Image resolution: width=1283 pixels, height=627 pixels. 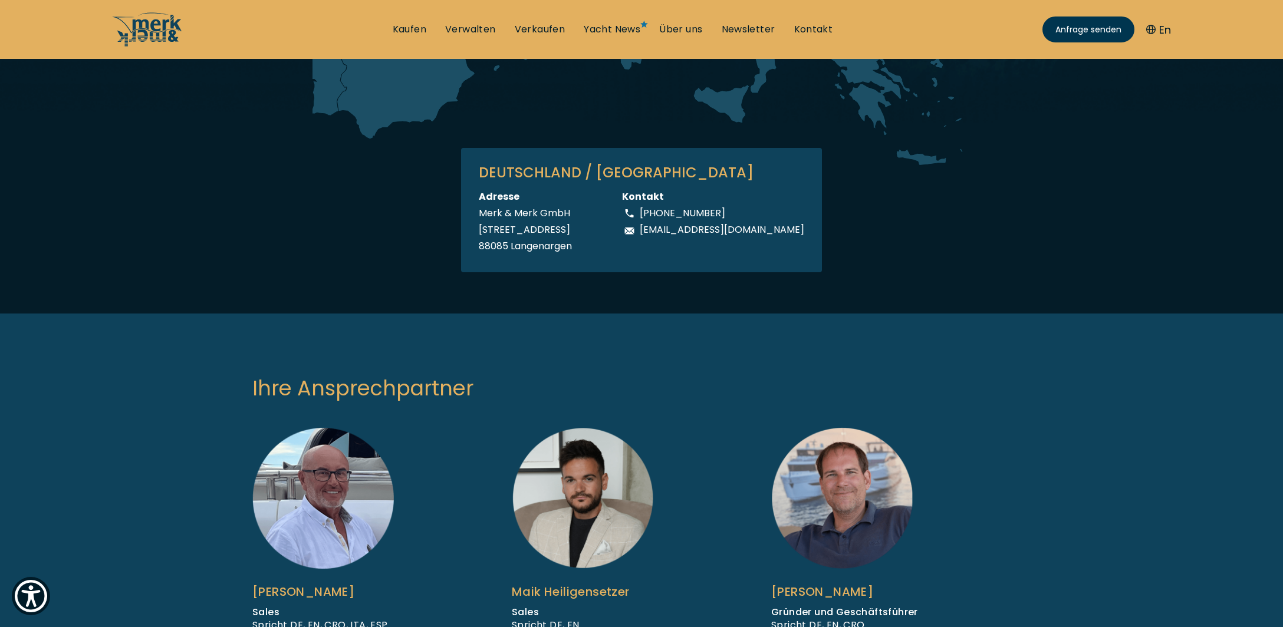 What do you see at coordinates (814, 29) in the screenshot?
I see `a: Kontakt` at bounding box center [814, 29].